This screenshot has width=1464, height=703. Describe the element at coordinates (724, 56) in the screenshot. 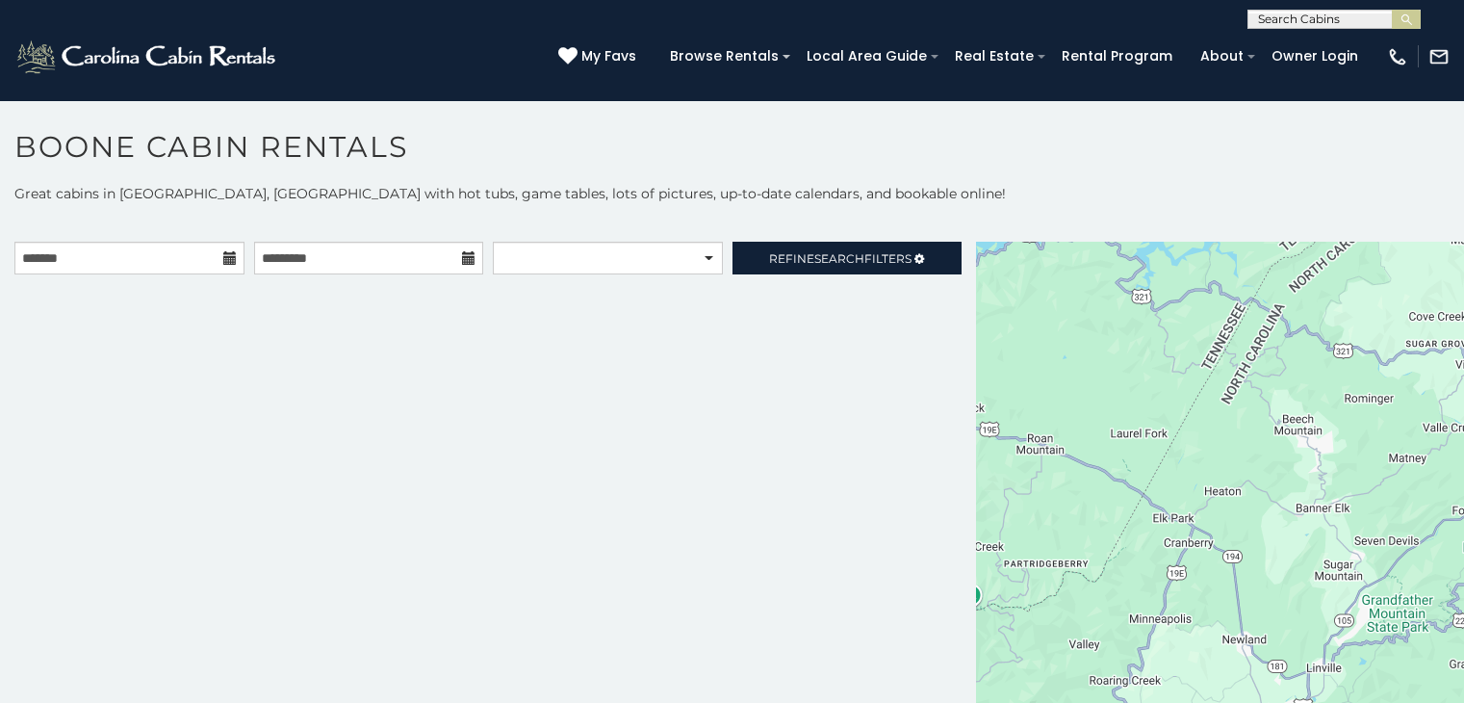

I see `a: Browse Rentals` at that location.